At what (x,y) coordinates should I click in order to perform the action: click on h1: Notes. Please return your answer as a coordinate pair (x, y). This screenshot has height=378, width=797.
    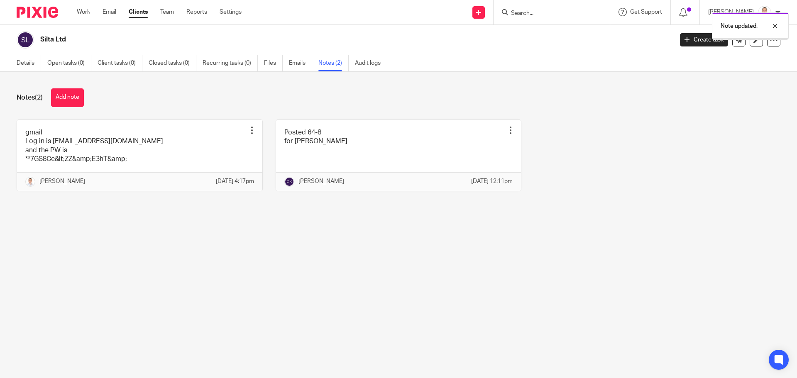
    Looking at the image, I should click on (29, 98).